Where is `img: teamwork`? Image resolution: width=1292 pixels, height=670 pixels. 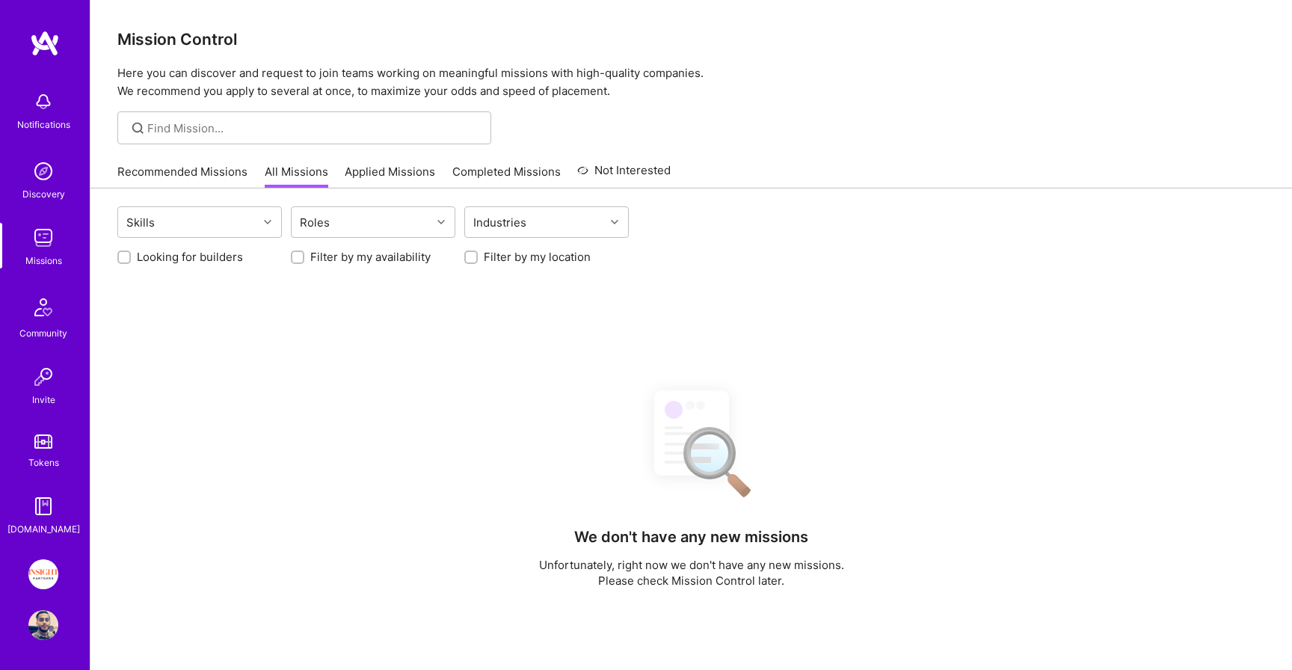
img: teamwork is located at coordinates (43, 238).